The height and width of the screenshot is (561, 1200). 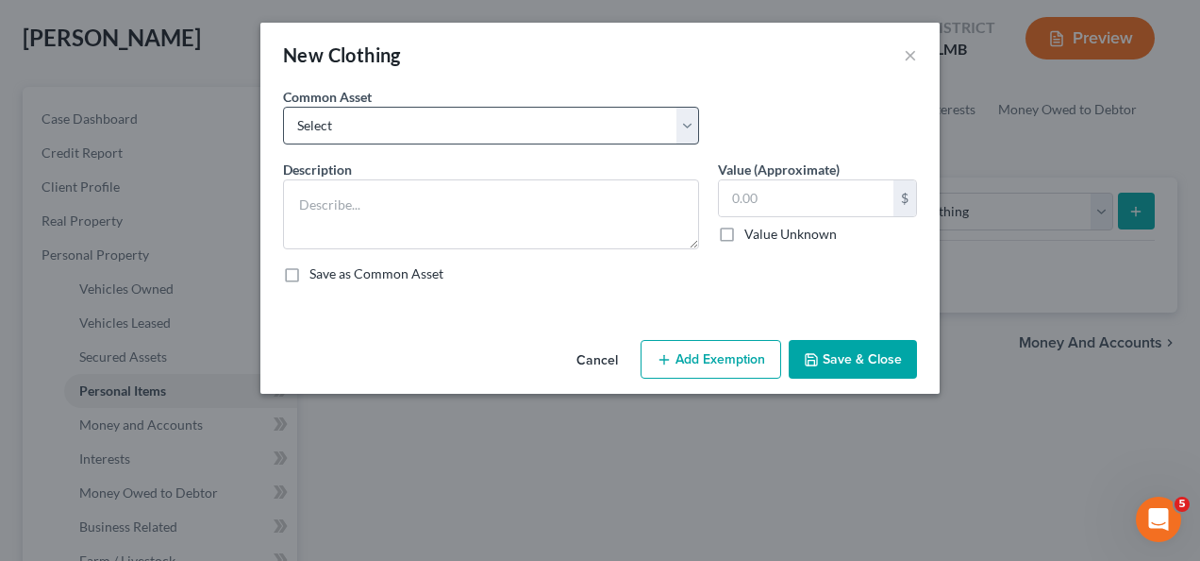 I want to click on label: Common Asset, so click(x=327, y=96).